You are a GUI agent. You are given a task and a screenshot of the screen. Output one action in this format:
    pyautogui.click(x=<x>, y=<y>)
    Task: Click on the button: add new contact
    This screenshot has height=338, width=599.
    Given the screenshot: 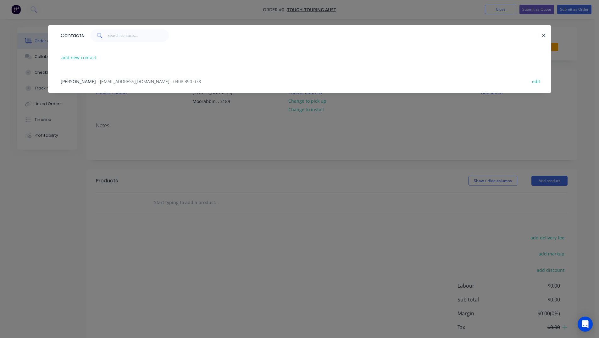 What is the action you would take?
    pyautogui.click(x=79, y=57)
    